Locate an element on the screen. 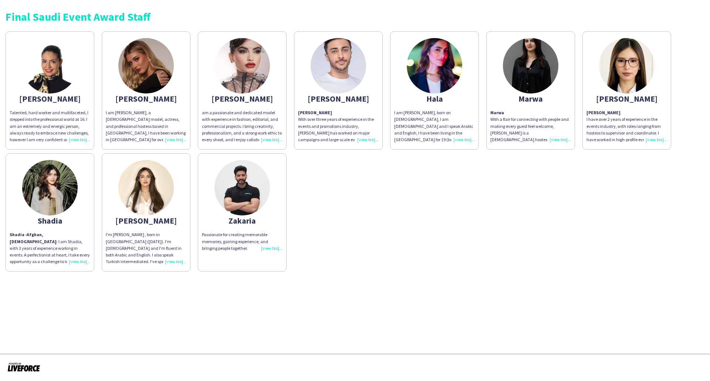 The height and width of the screenshot is (381, 710). p: I have over 2 years of experience in the events industry, with roles ranging from hostess to supe... is located at coordinates (627, 126).